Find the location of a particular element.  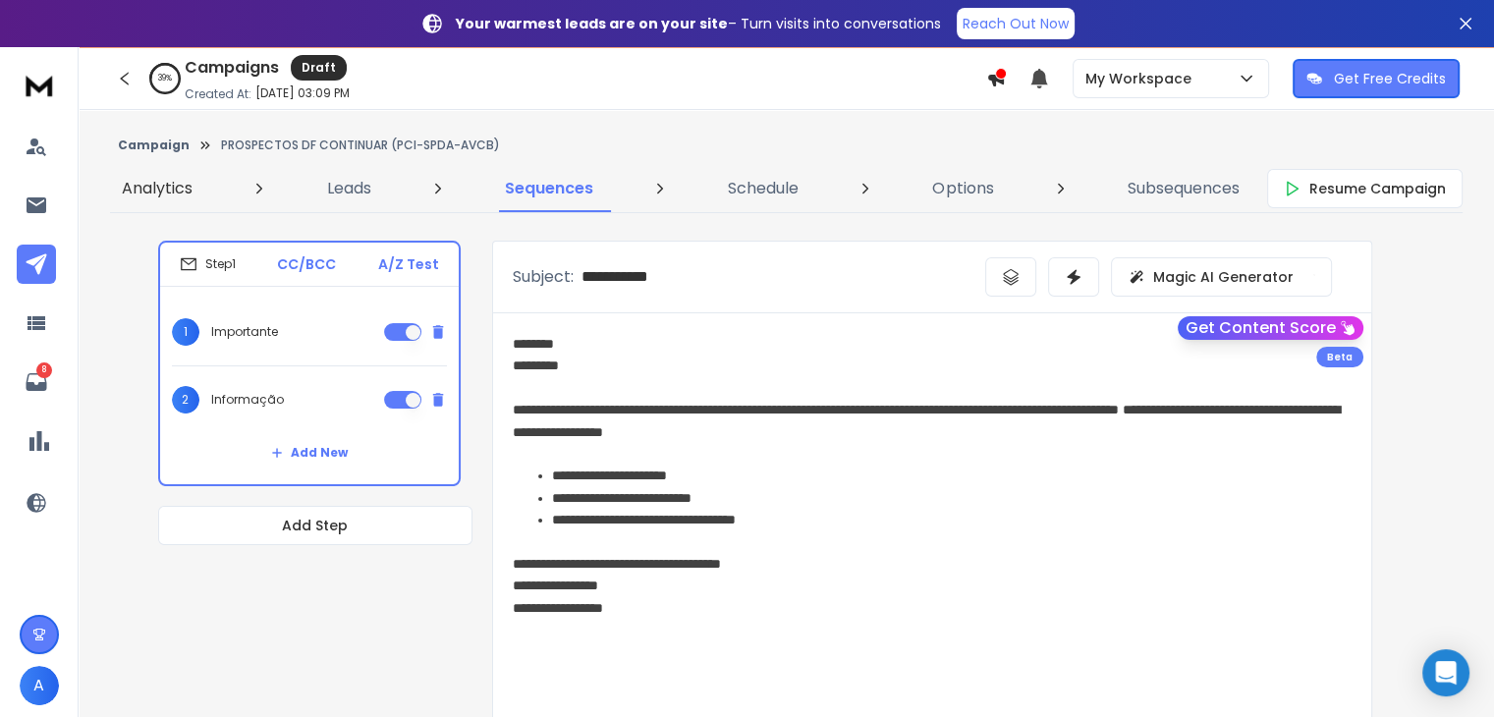

p: Get Free Credits is located at coordinates (1390, 79).